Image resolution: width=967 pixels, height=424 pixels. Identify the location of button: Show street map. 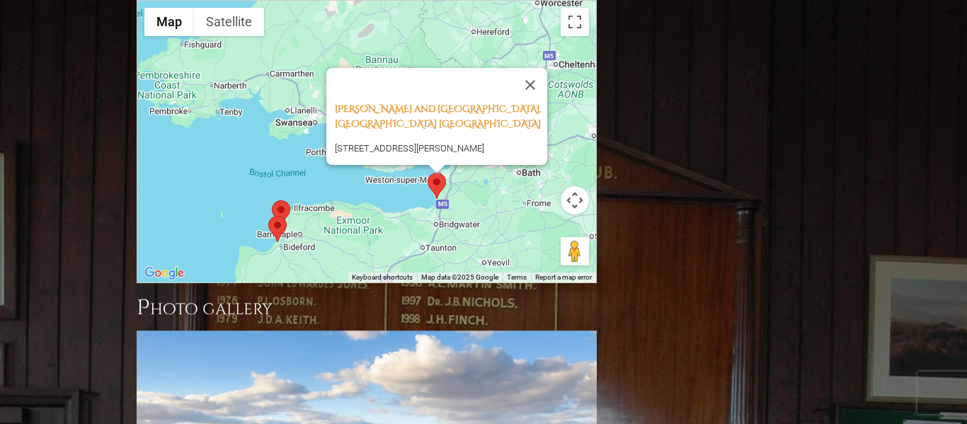
(169, 22).